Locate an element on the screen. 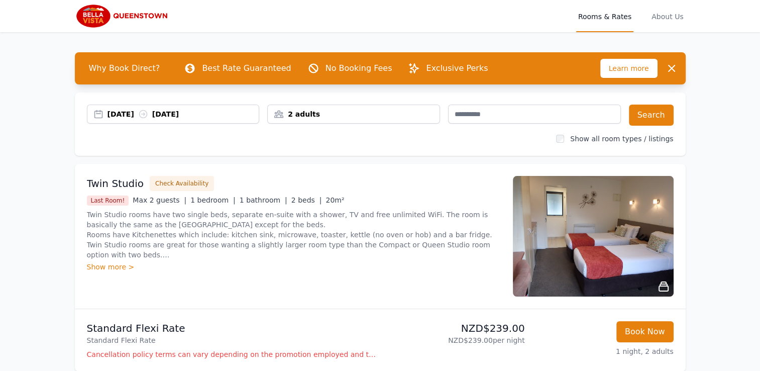  h3: Twin Studio is located at coordinates (115, 183).